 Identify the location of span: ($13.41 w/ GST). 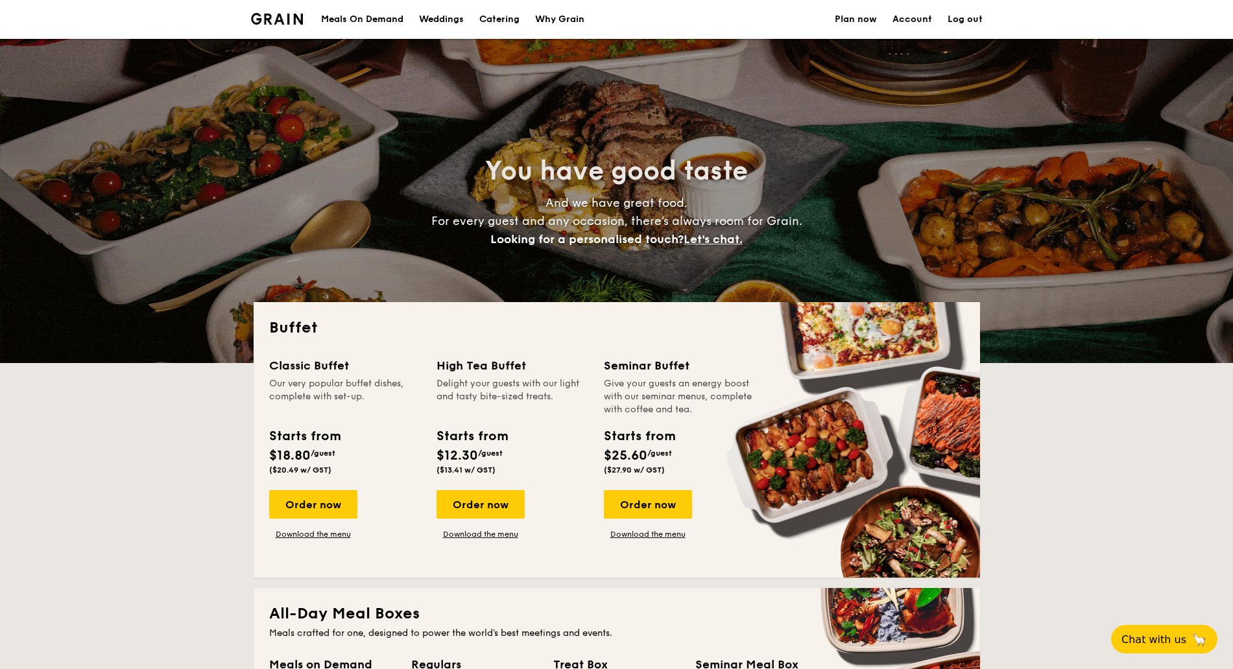
(466, 470).